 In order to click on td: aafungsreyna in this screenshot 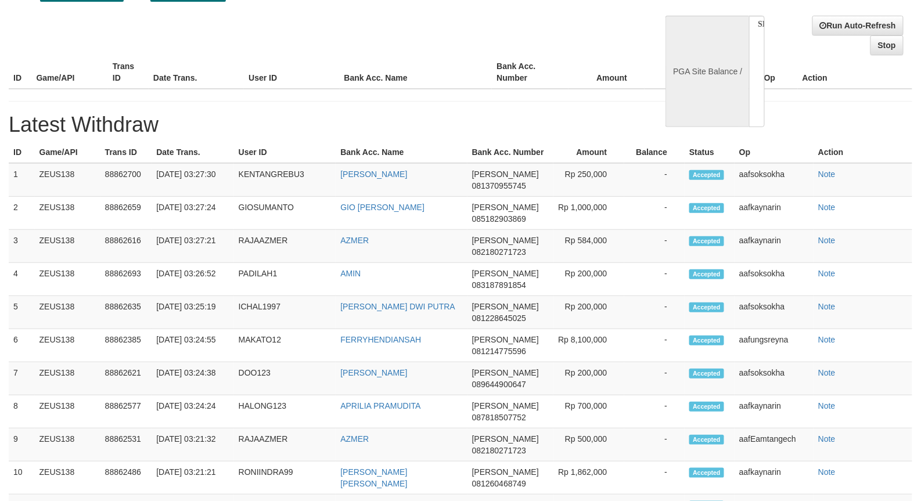, I will do `click(774, 346)`.